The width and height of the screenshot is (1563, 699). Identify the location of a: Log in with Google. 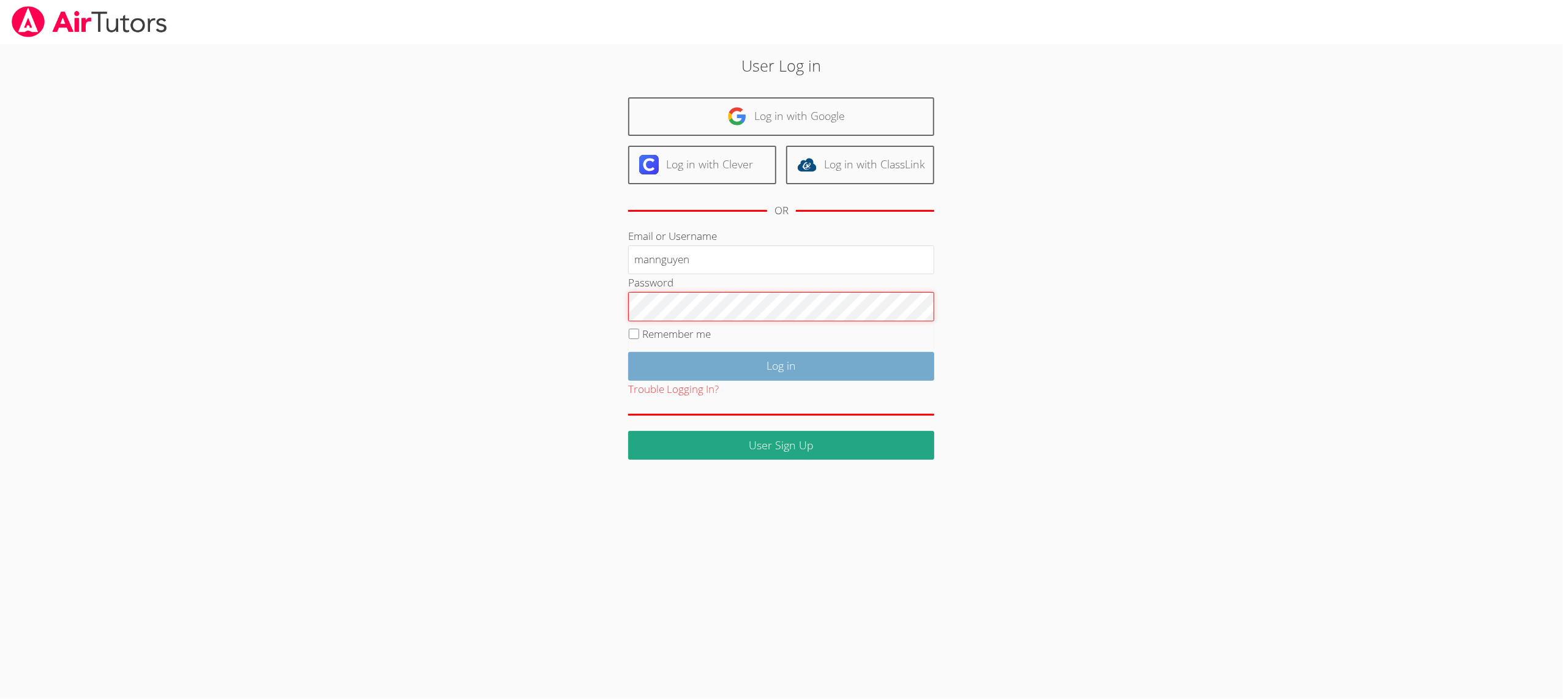
(781, 116).